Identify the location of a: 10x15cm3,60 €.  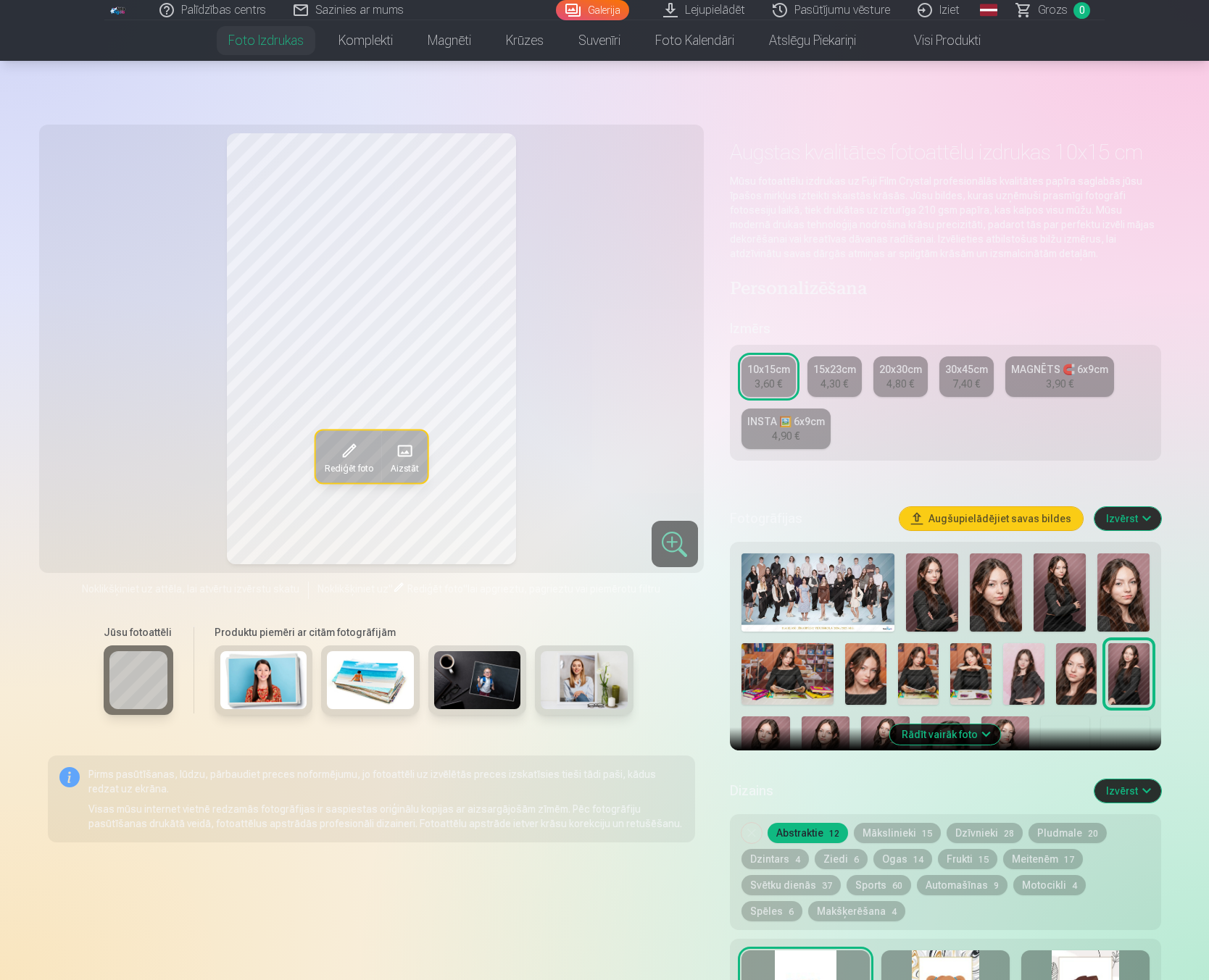
(768, 376).